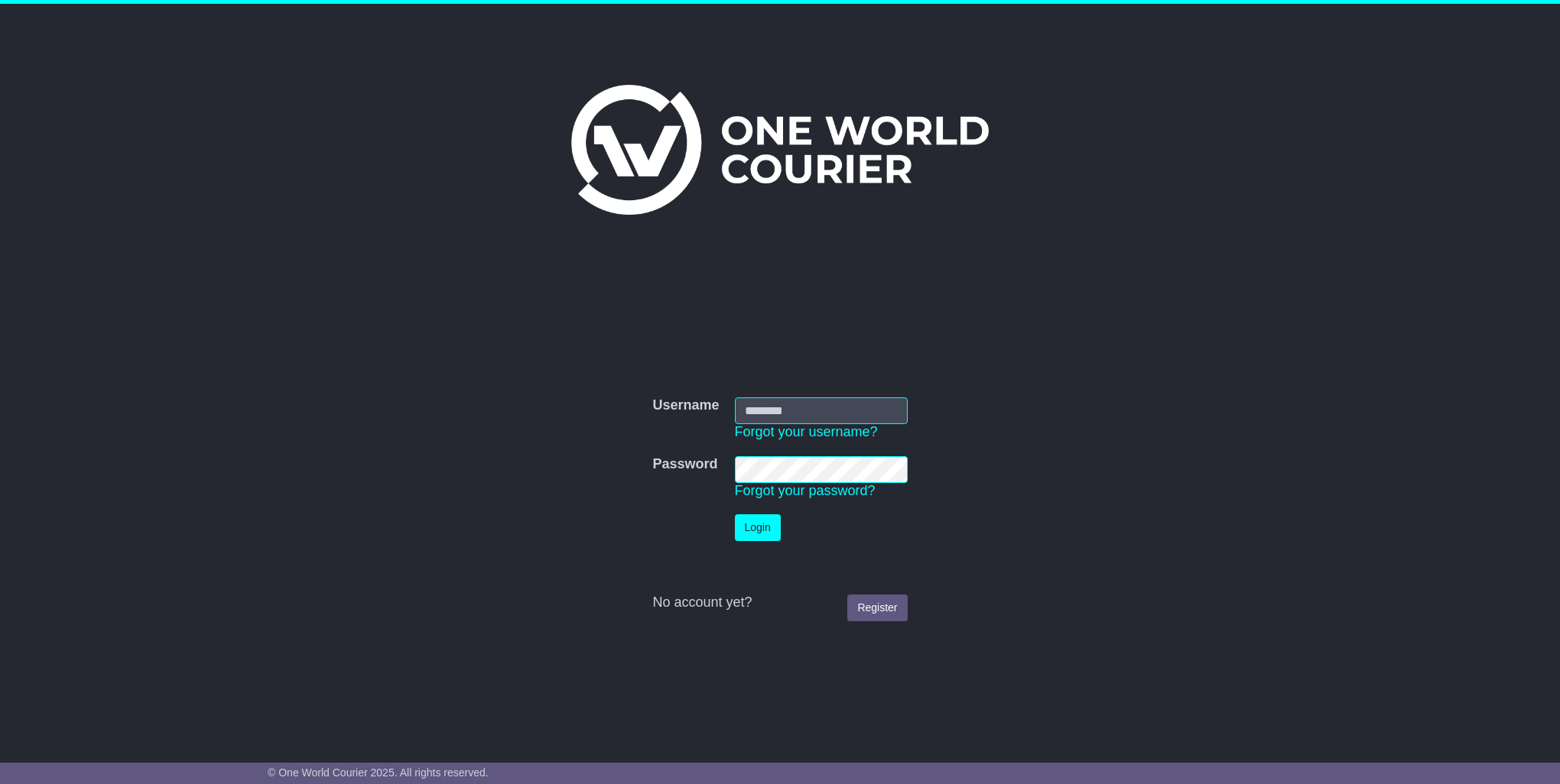 The image size is (1560, 784). What do you see at coordinates (780, 603) in the screenshot?
I see `div: No account yet?` at bounding box center [780, 603].